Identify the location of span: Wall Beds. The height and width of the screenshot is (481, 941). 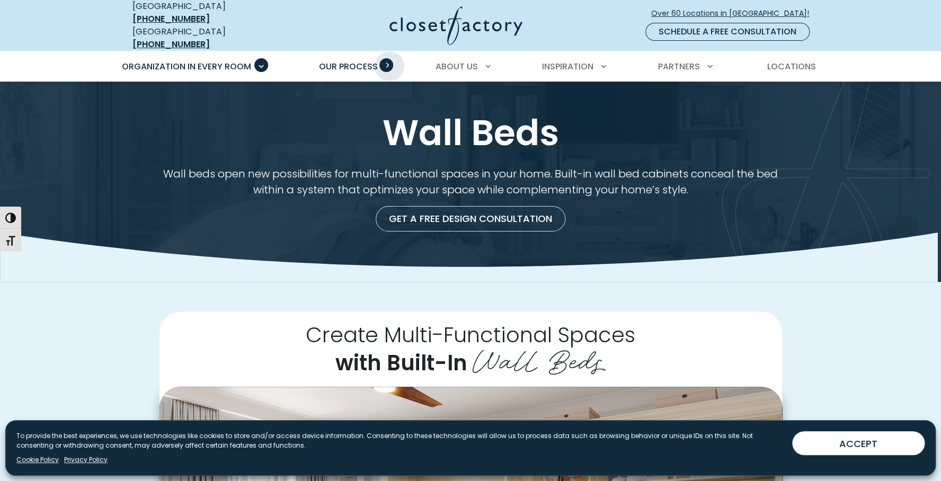
(539, 358).